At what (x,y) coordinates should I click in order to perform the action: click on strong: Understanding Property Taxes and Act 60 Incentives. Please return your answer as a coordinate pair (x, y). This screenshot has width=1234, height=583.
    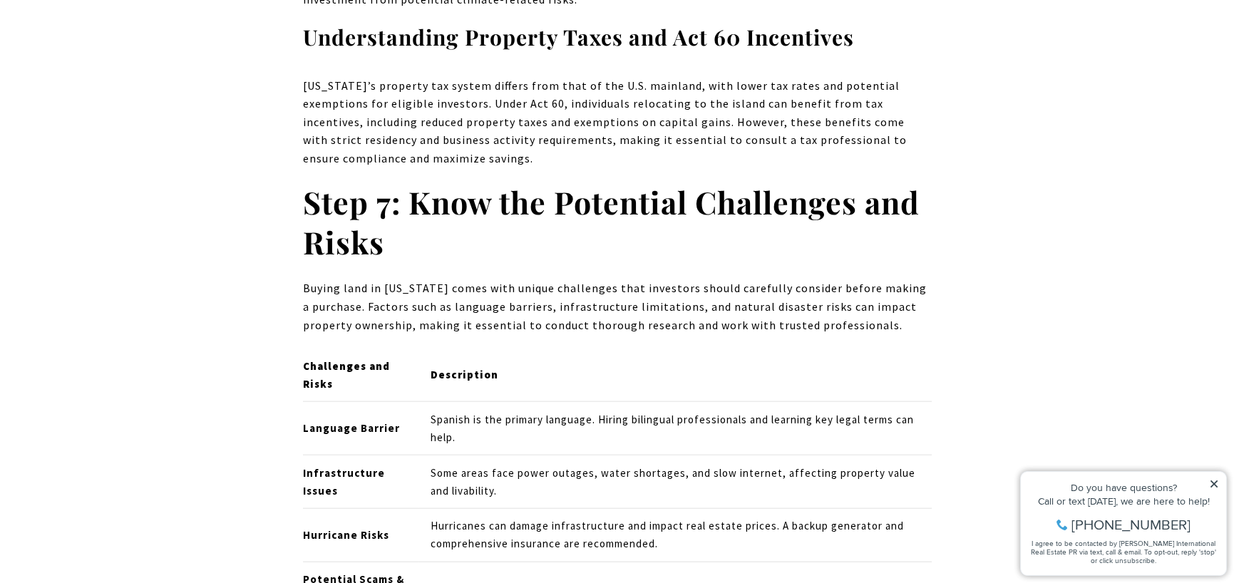
    Looking at the image, I should click on (578, 37).